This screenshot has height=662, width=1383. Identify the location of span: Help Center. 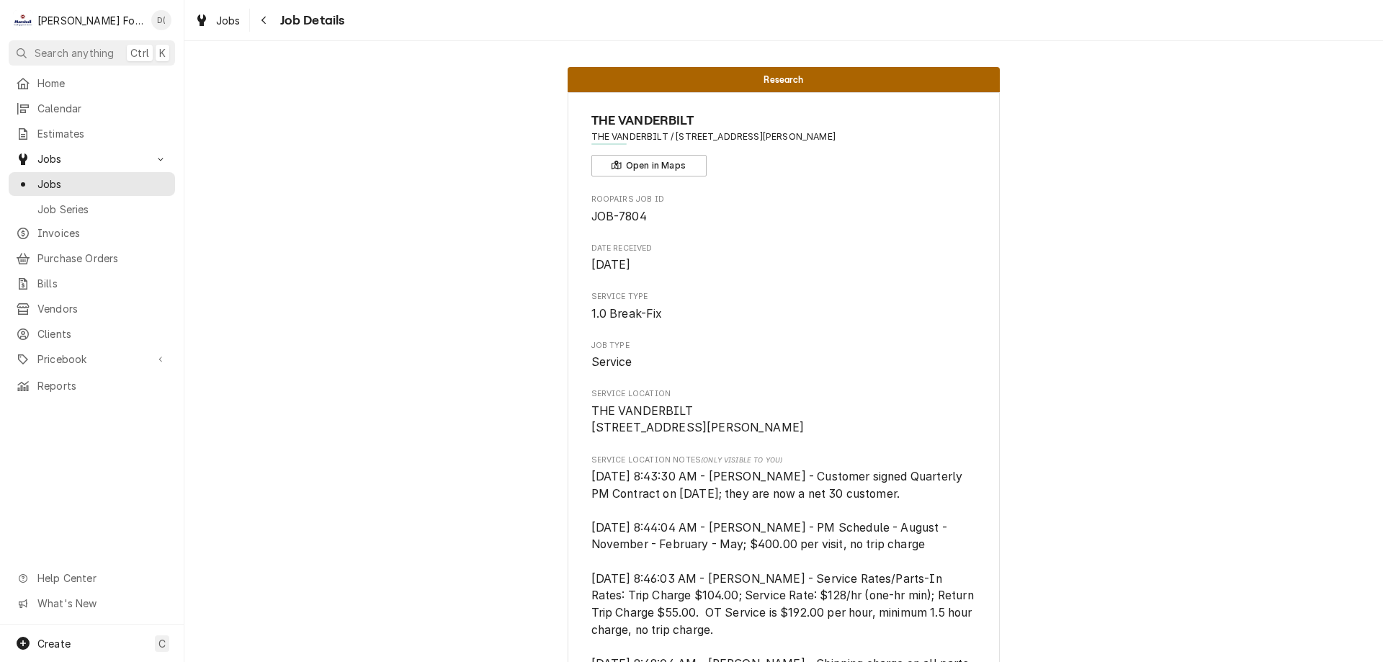
(102, 578).